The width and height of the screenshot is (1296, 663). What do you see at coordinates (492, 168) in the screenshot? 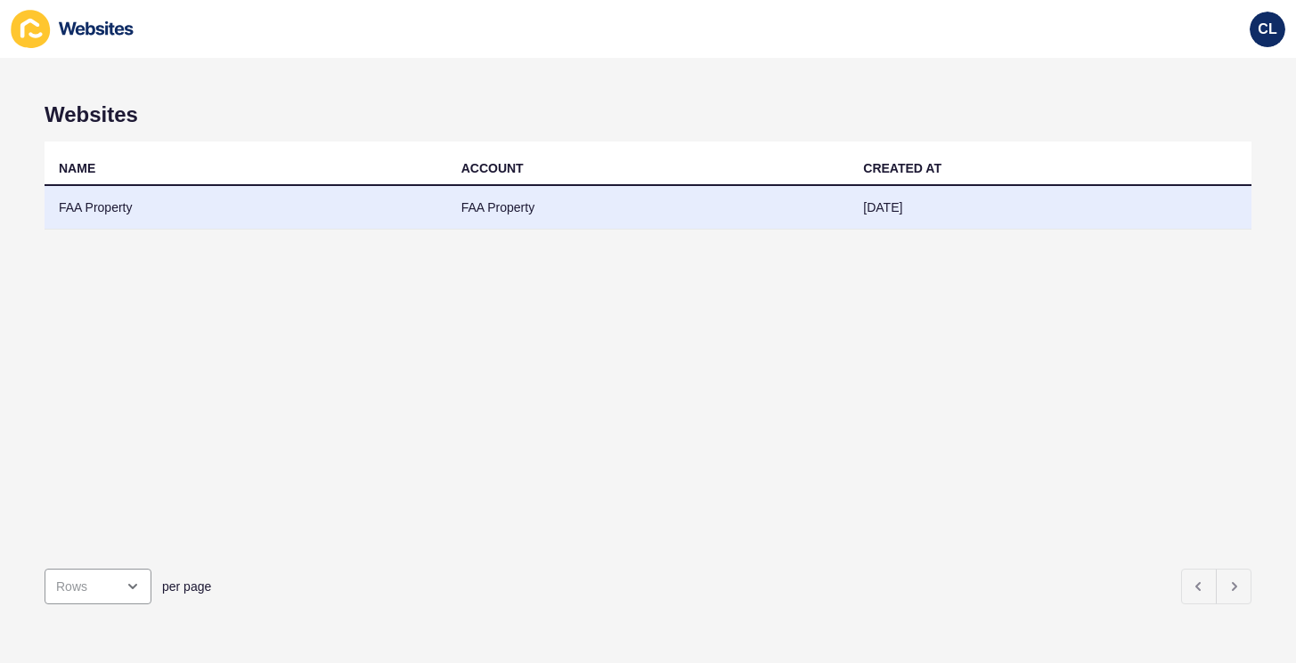
I see `div: ACCOUNT` at bounding box center [492, 168].